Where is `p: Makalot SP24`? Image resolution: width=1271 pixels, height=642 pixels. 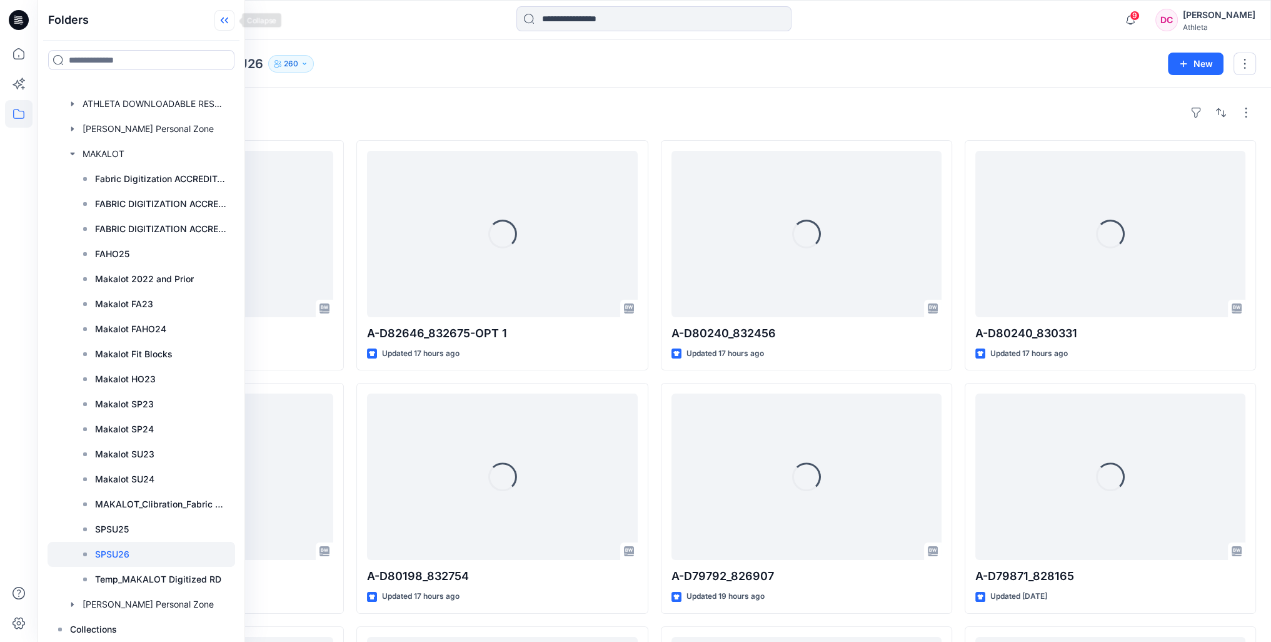 p: Makalot SP24 is located at coordinates (124, 429).